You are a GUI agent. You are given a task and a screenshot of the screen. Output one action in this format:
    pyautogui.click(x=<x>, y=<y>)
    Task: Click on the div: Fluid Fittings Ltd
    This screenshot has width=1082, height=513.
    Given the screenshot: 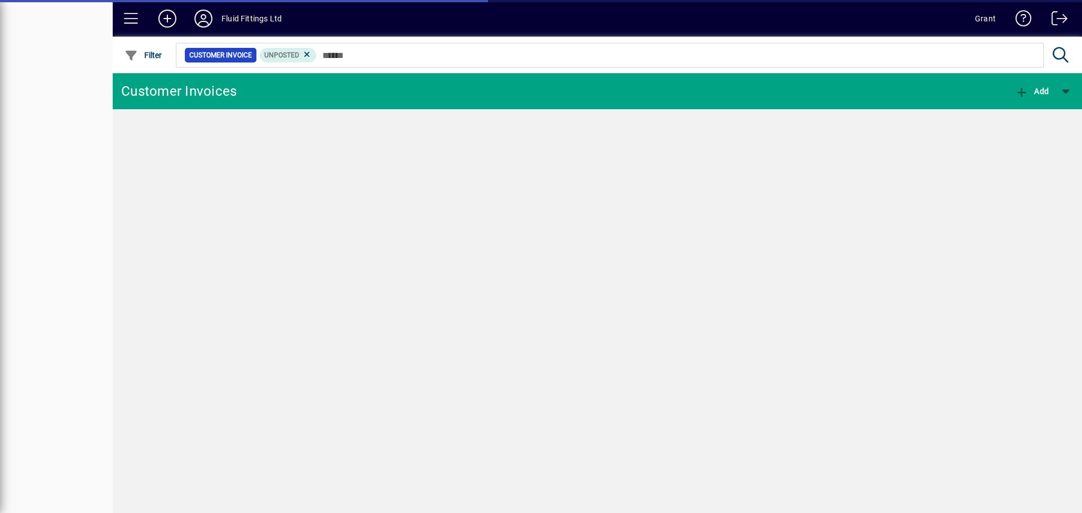 What is the action you would take?
    pyautogui.click(x=251, y=19)
    